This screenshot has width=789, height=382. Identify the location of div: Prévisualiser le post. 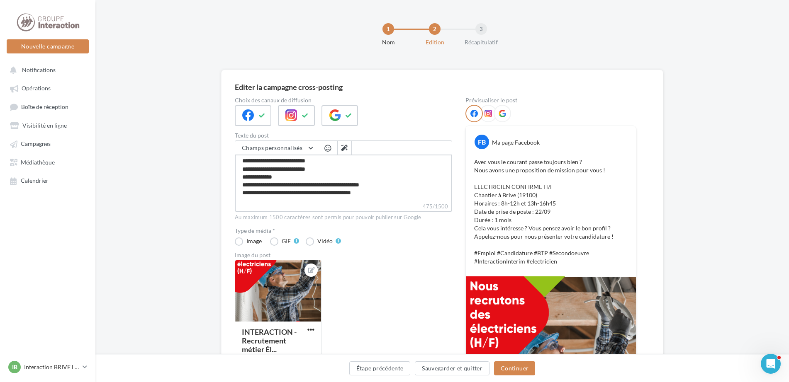
(551, 100).